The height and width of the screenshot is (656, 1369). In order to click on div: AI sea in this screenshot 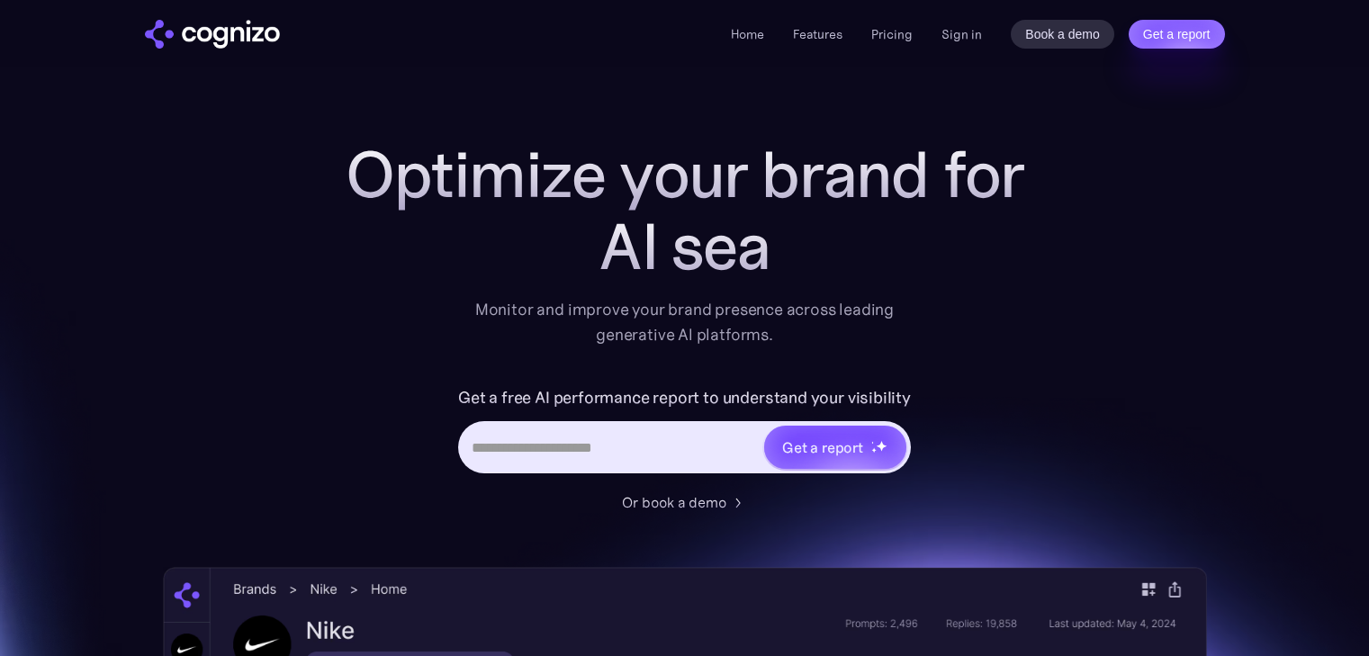, I will do `click(685, 247)`.